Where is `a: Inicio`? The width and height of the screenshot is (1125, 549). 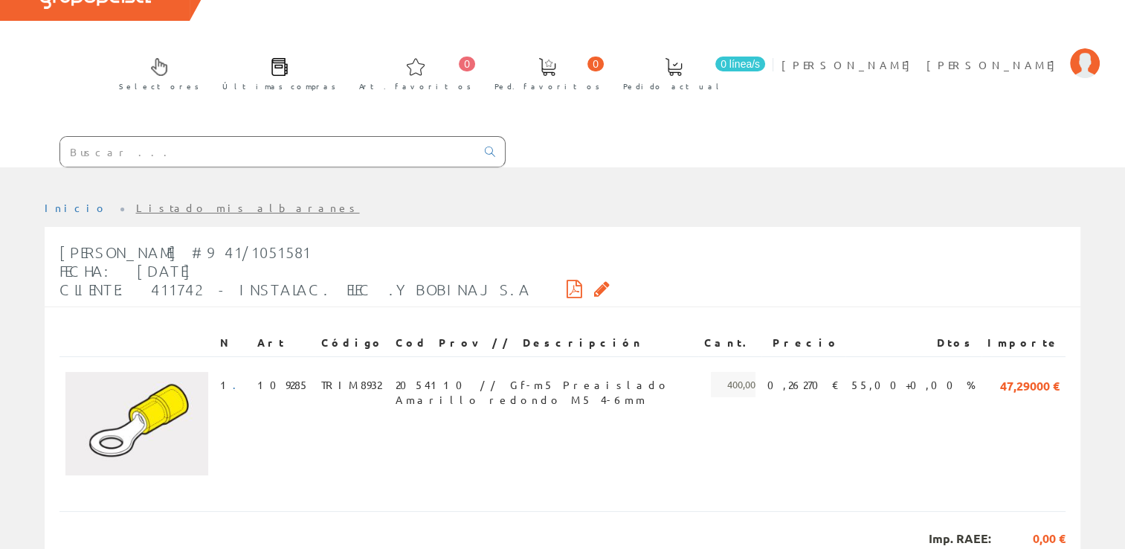
a: Inicio is located at coordinates (76, 208).